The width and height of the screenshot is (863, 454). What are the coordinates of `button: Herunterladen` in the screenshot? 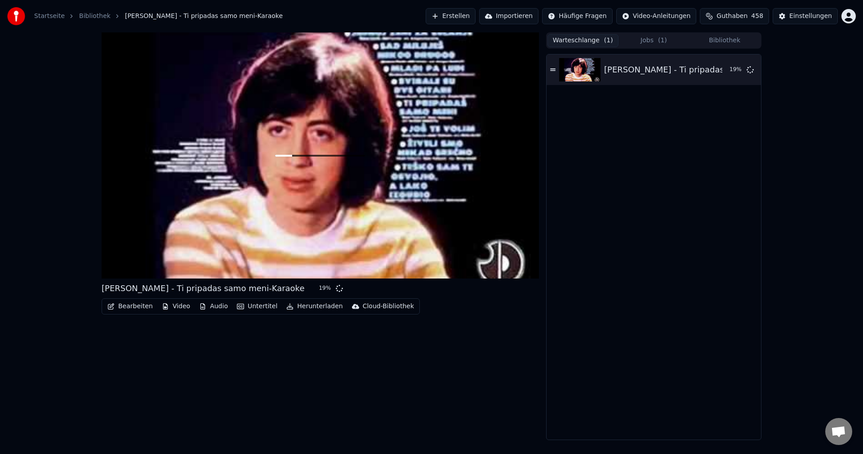 It's located at (314, 306).